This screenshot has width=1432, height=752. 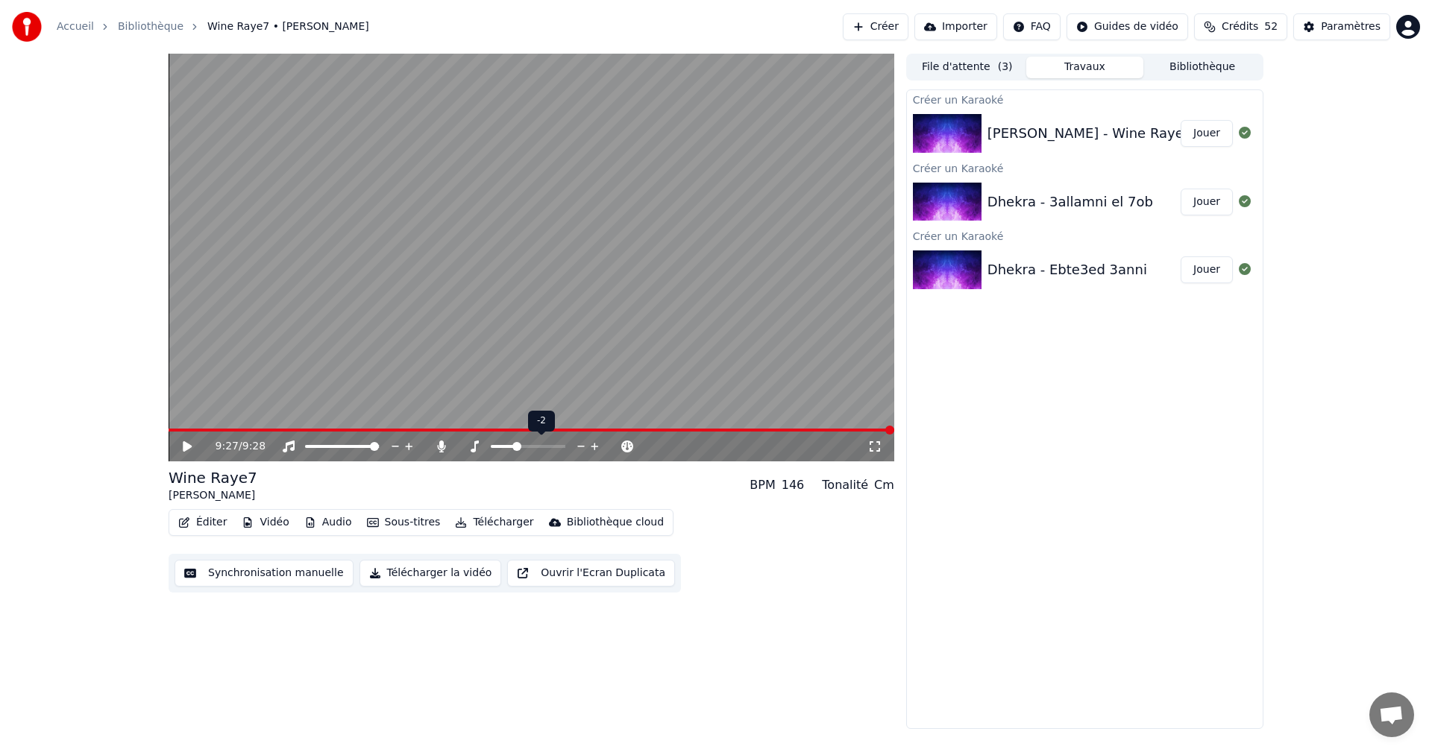 I want to click on button: File d'attente, so click(x=967, y=67).